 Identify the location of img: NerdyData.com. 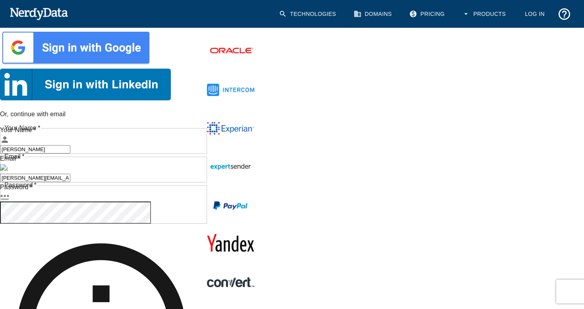
(39, 14).